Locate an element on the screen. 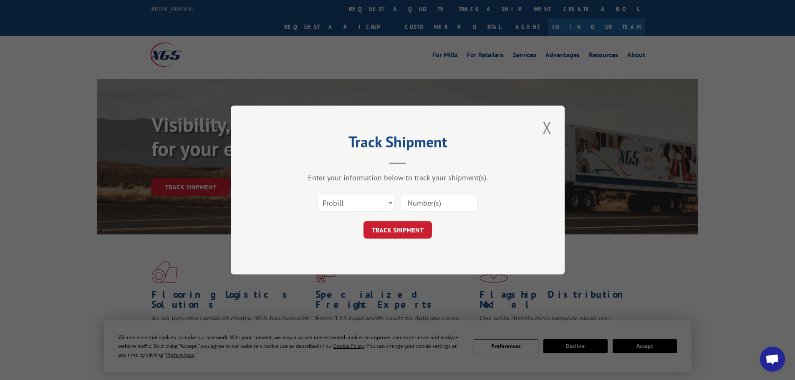 The width and height of the screenshot is (795, 380). div: Enter your information below to track your shipment(s). is located at coordinates (397, 177).